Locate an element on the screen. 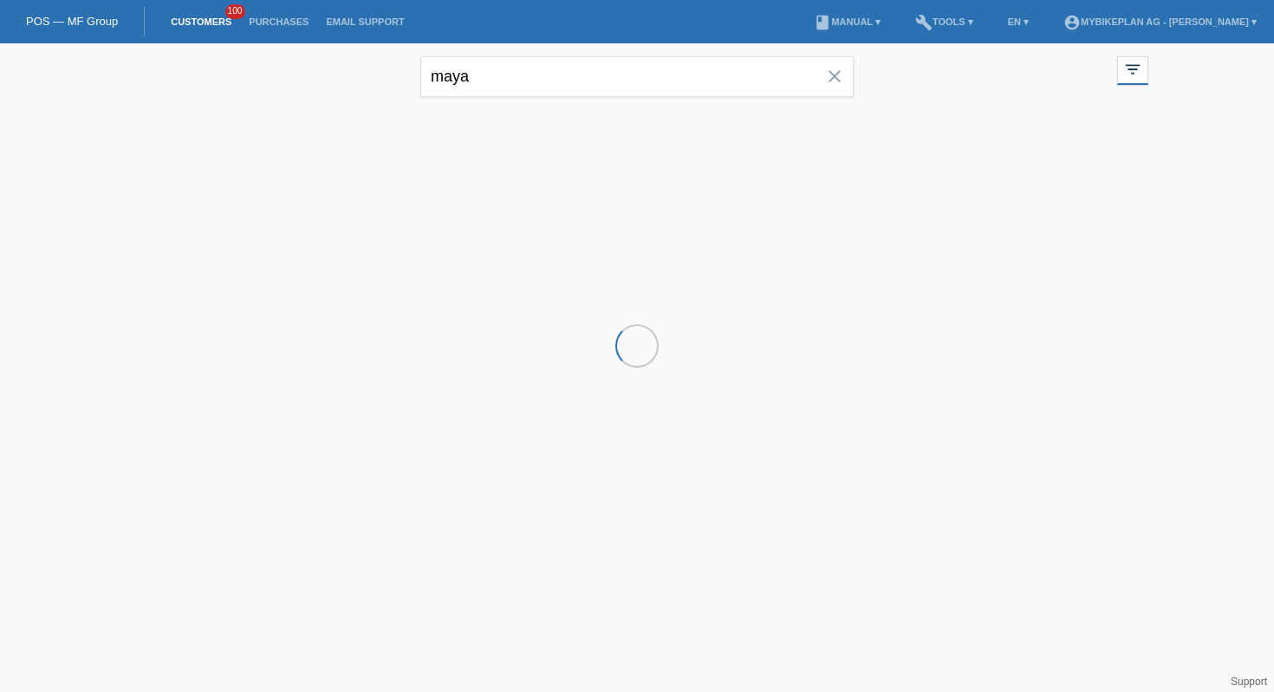  i: account_circle is located at coordinates (1072, 23).